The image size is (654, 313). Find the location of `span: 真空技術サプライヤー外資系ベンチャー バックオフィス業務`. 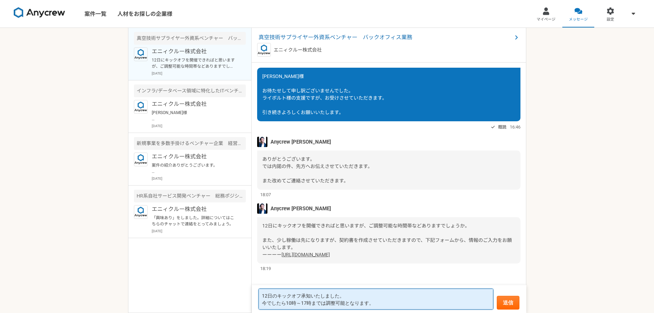

span: 真空技術サプライヤー外資系ベンチャー バックオフィス業務 is located at coordinates (385, 37).